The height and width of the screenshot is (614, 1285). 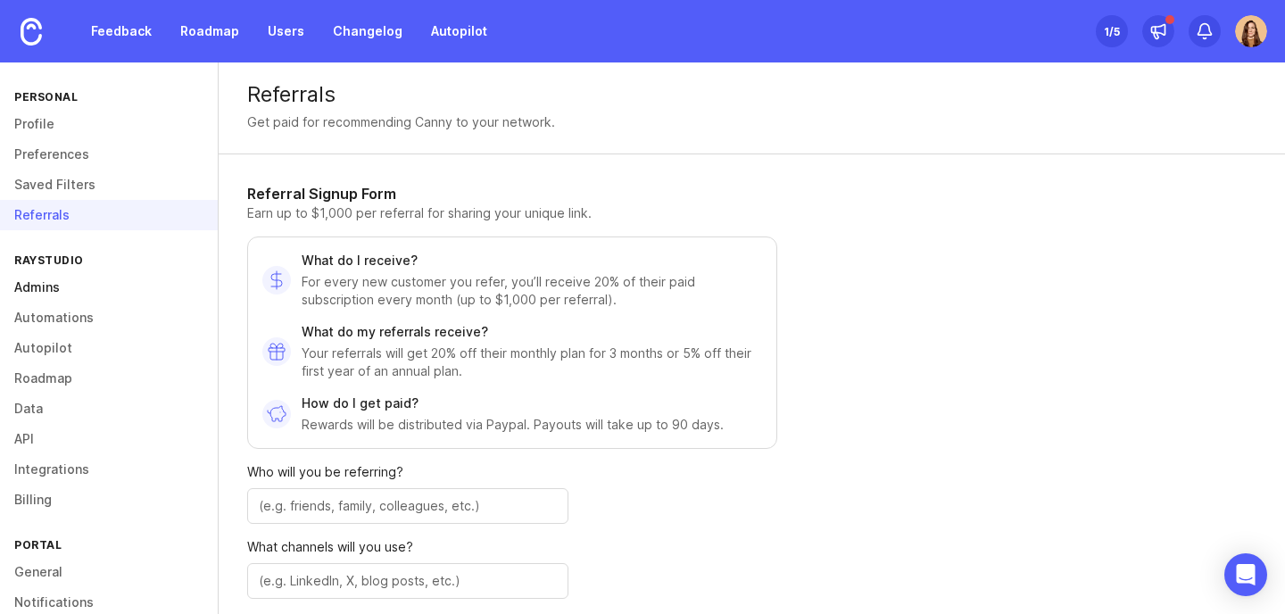 I want to click on p: Rewards will be distributed via Paypal. Payouts will take up to 90 days., so click(x=512, y=425).